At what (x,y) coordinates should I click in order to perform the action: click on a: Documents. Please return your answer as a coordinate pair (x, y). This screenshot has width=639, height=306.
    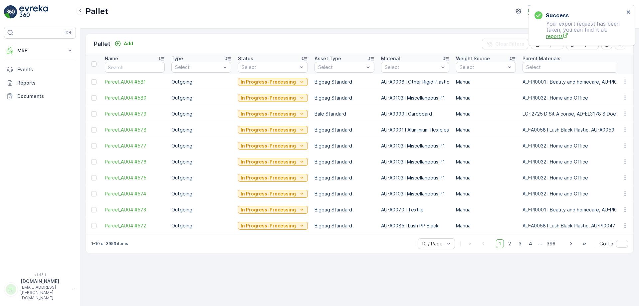
    Looking at the image, I should click on (40, 96).